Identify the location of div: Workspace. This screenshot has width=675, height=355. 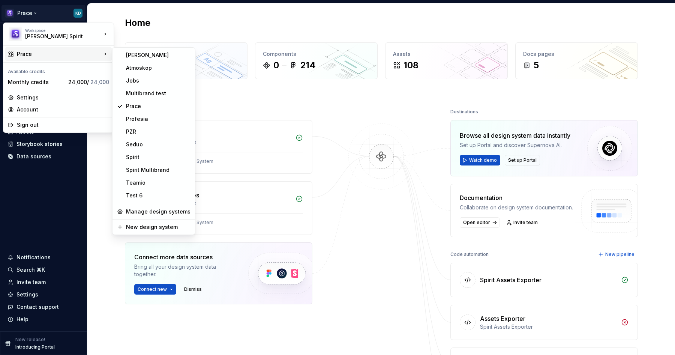
(63, 30).